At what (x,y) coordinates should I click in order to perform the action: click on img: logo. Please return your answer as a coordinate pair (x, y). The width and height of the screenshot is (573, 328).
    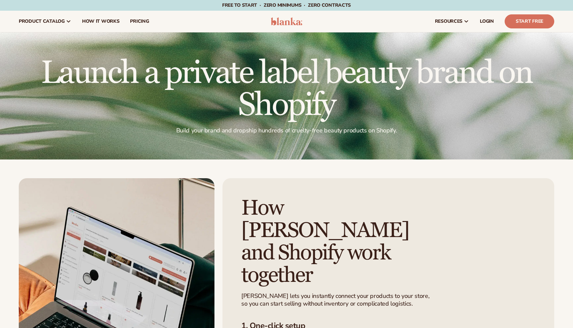
    Looking at the image, I should click on (286, 21).